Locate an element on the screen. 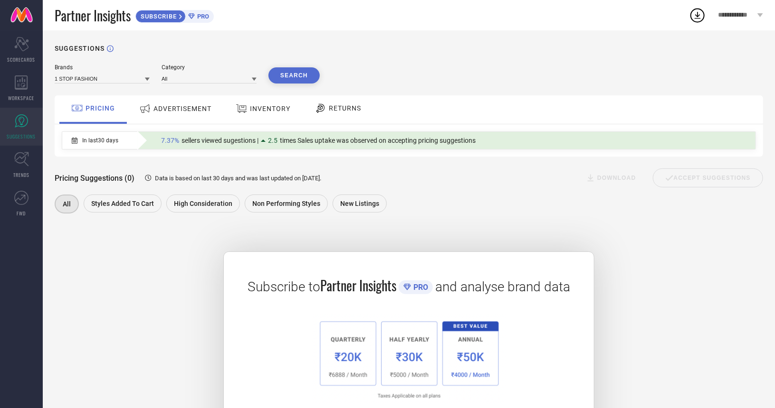 The height and width of the screenshot is (408, 775). span: RETURNS is located at coordinates (345, 108).